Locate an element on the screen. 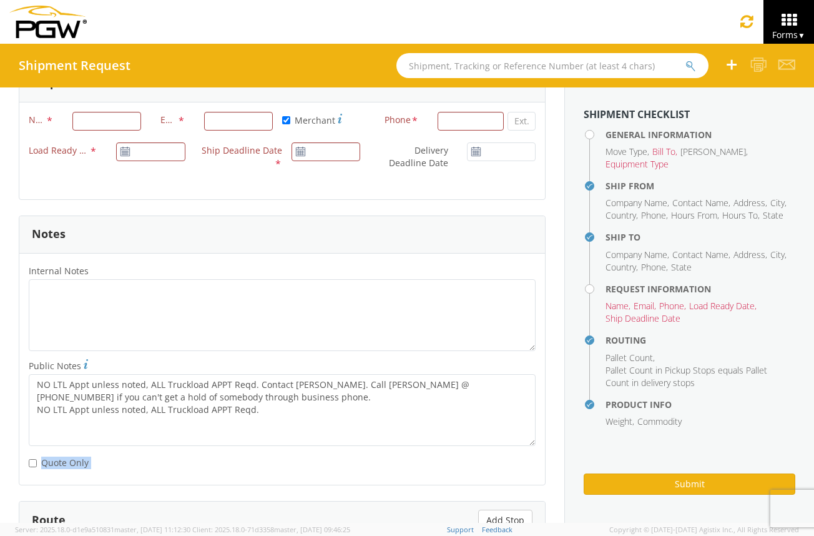  input: Quote Only is located at coordinates (32, 463).